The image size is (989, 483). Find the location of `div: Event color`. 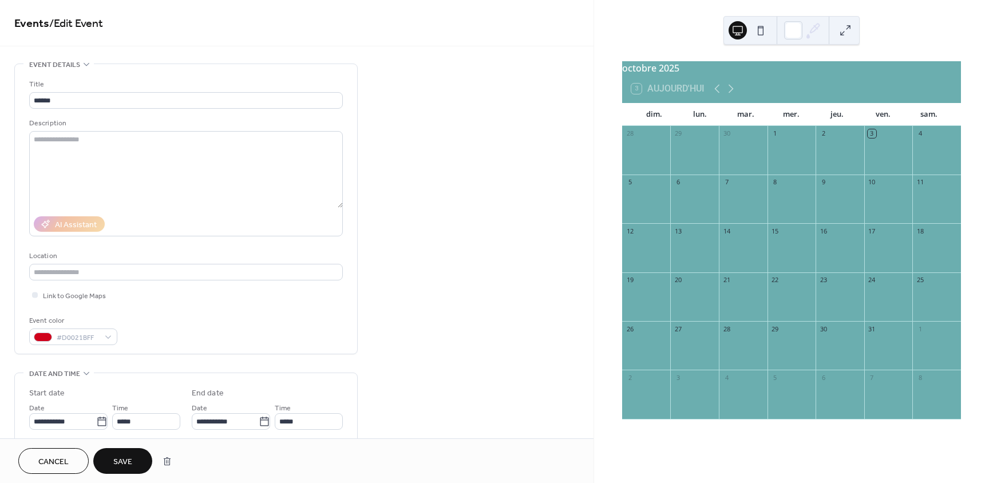

div: Event color is located at coordinates (72, 321).